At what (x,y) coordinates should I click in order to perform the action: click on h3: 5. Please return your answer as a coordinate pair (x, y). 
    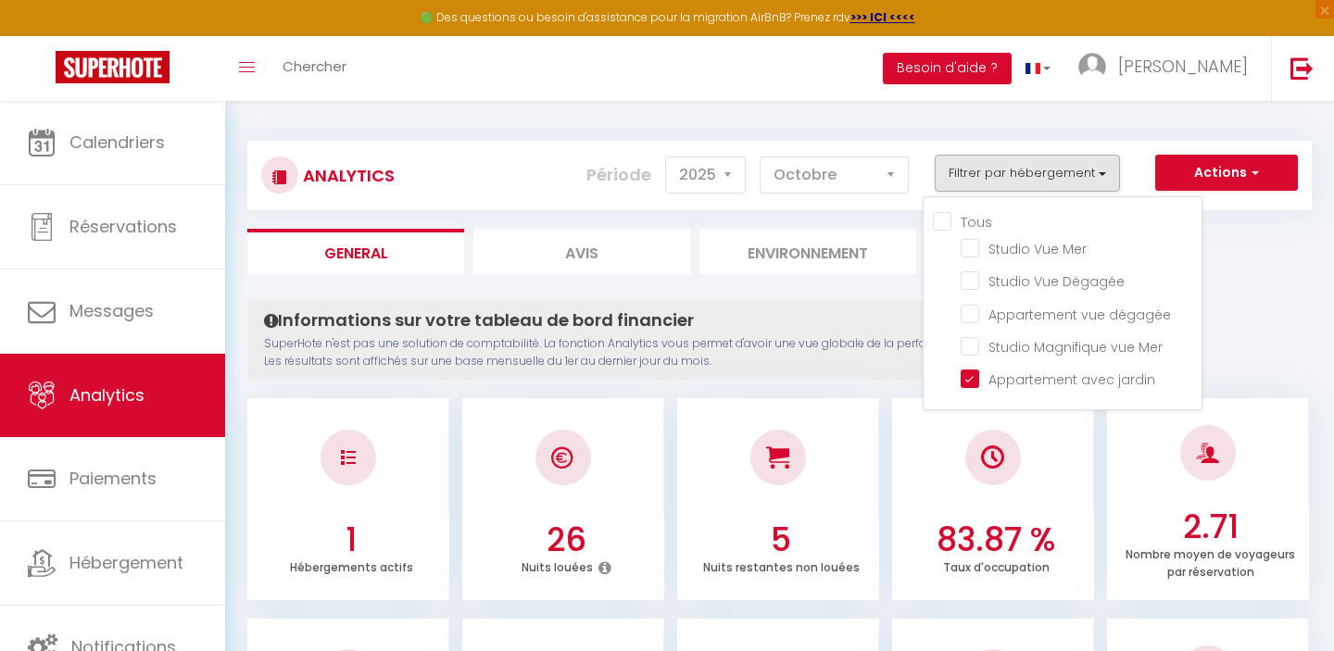
    Looking at the image, I should click on (781, 540).